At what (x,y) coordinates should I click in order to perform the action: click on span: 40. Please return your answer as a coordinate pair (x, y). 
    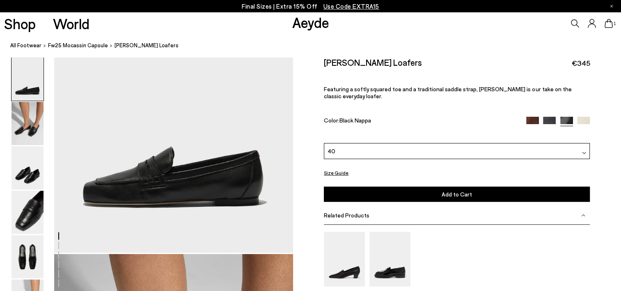
    Looking at the image, I should click on (331, 151).